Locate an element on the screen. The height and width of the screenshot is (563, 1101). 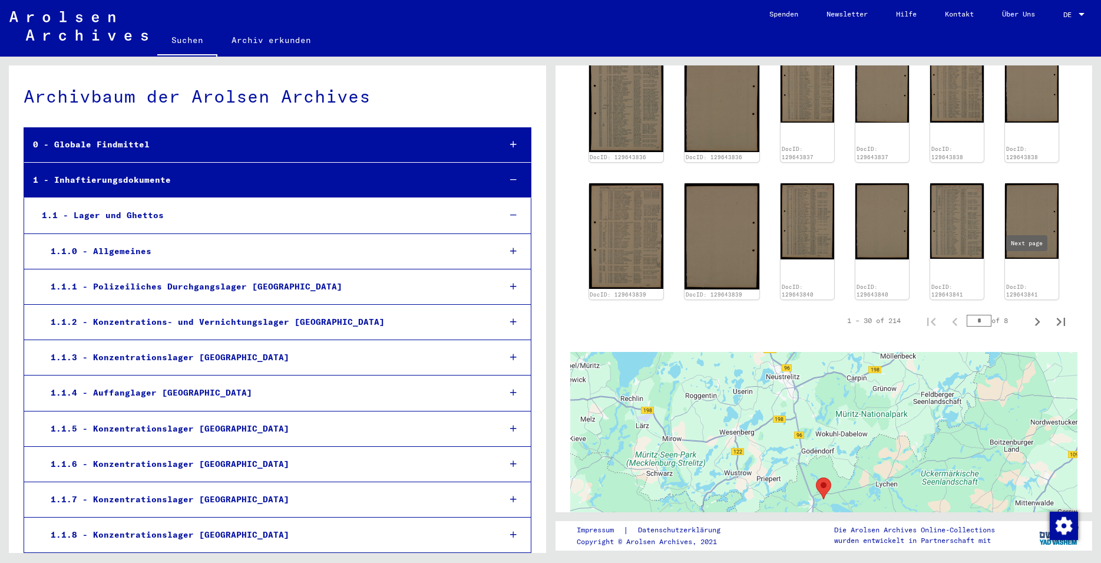
a: Archiv erkunden is located at coordinates (271, 40).